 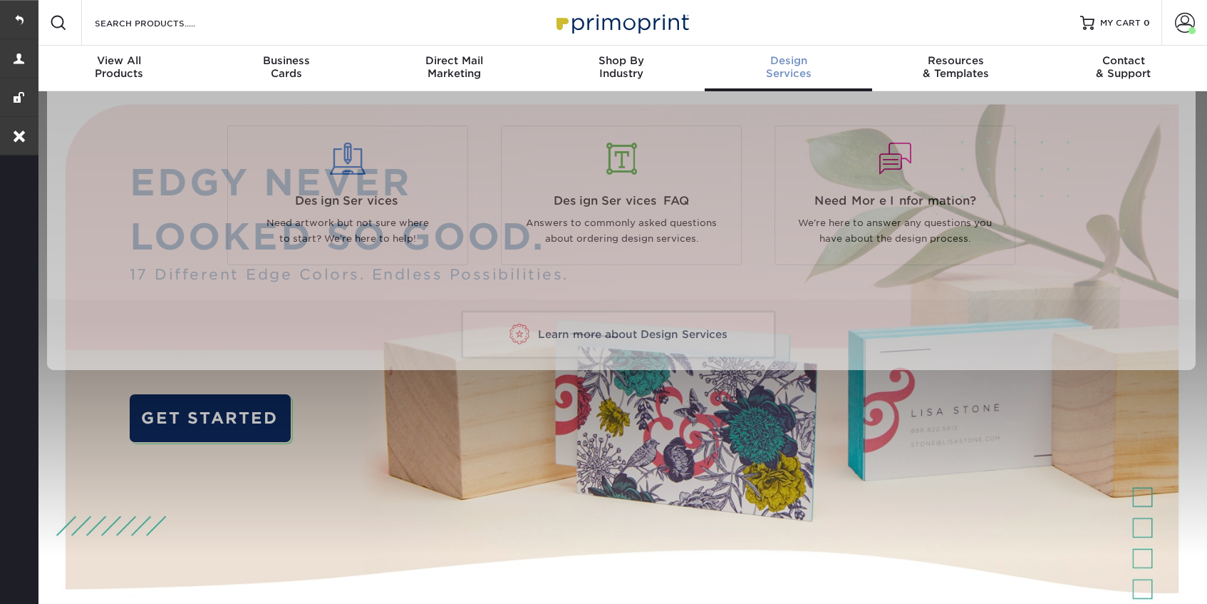 I want to click on a: Need More Information? We're here to answer any questions you have about the design process., so click(x=895, y=195).